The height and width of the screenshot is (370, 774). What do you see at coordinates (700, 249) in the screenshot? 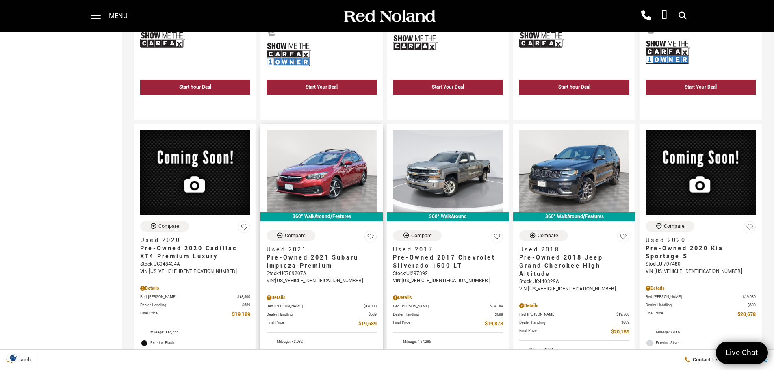
I see `a: Used 2020Pre-Owned 2020 Kia Sportage S` at bounding box center [700, 249].